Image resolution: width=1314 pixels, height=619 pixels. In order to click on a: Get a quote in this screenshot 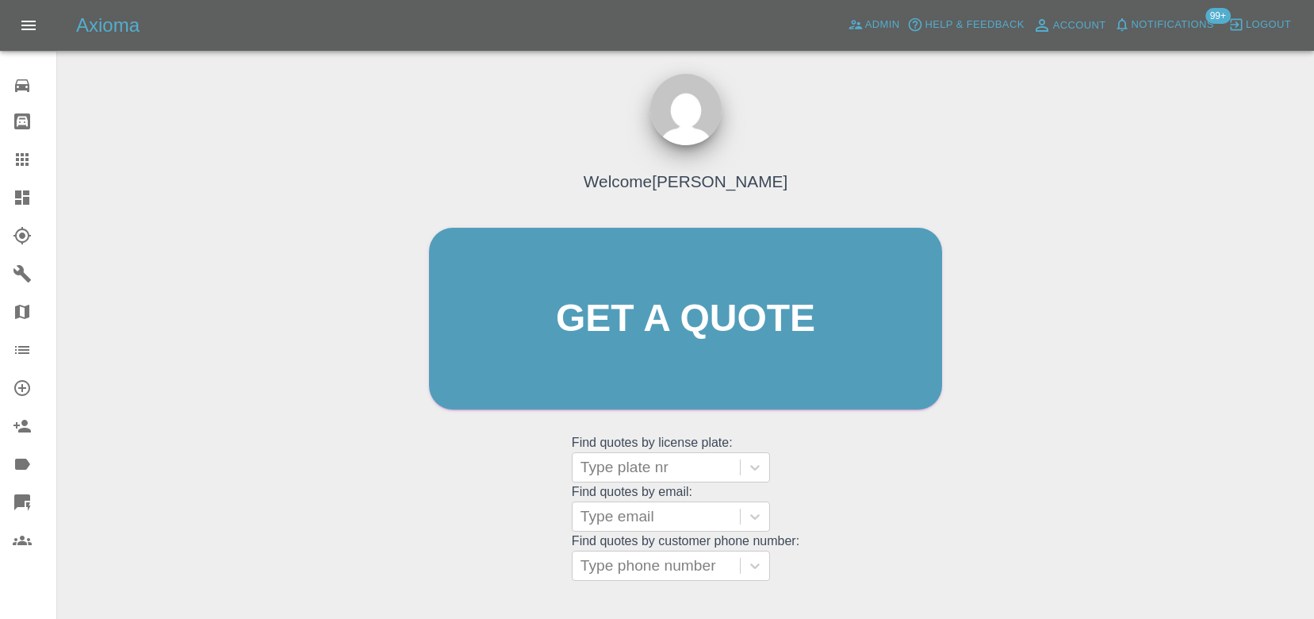, I will do `click(685, 318)`.